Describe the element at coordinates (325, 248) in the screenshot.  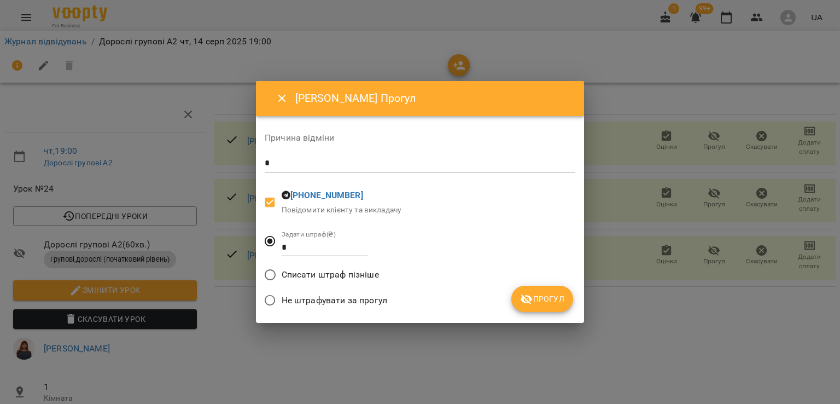
I see `input: Задати штраф(₴)` at that location.